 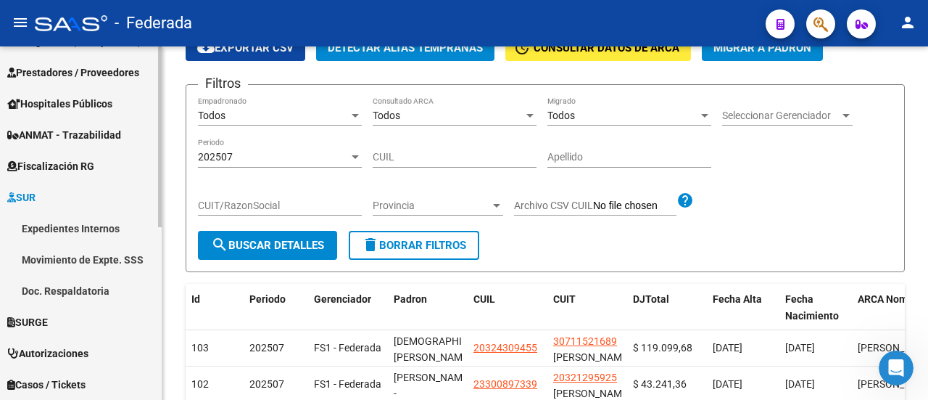 What do you see at coordinates (587, 308) in the screenshot?
I see `datatable-header-cell: CUIT` at bounding box center [587, 308].